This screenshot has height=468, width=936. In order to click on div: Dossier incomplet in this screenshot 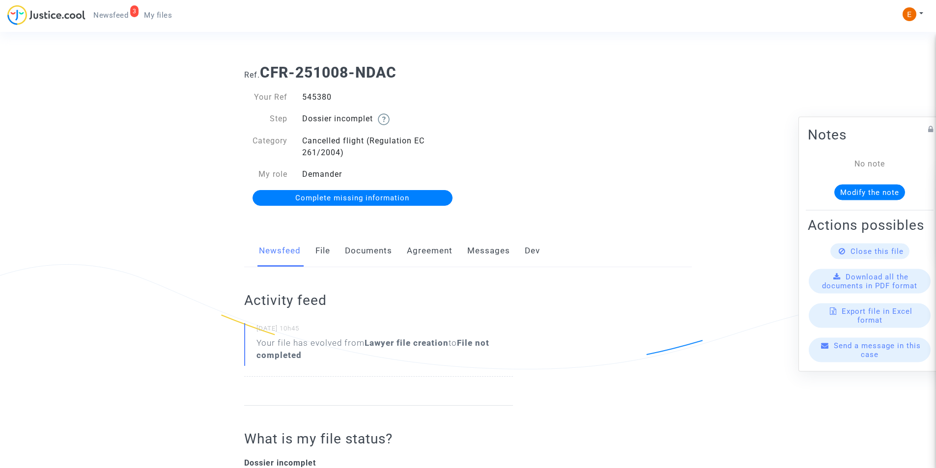, I will do `click(381, 119)`.